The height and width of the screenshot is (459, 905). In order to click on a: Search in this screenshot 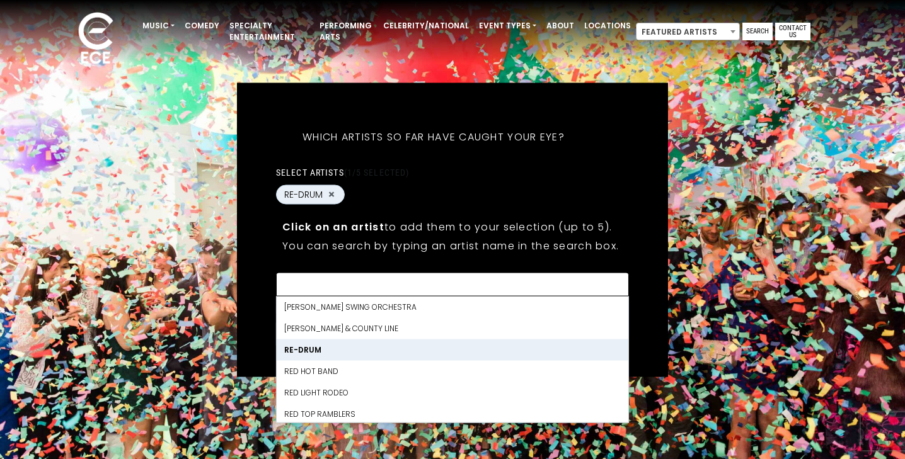, I will do `click(758, 32)`.